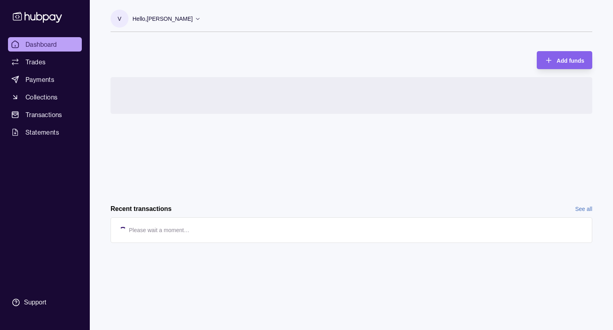 The width and height of the screenshot is (613, 330). I want to click on a: Transactions, so click(45, 115).